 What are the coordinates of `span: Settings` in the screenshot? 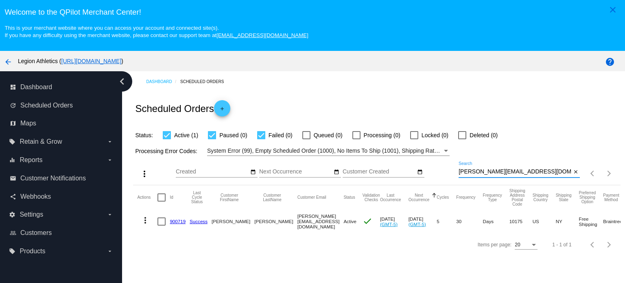 It's located at (31, 214).